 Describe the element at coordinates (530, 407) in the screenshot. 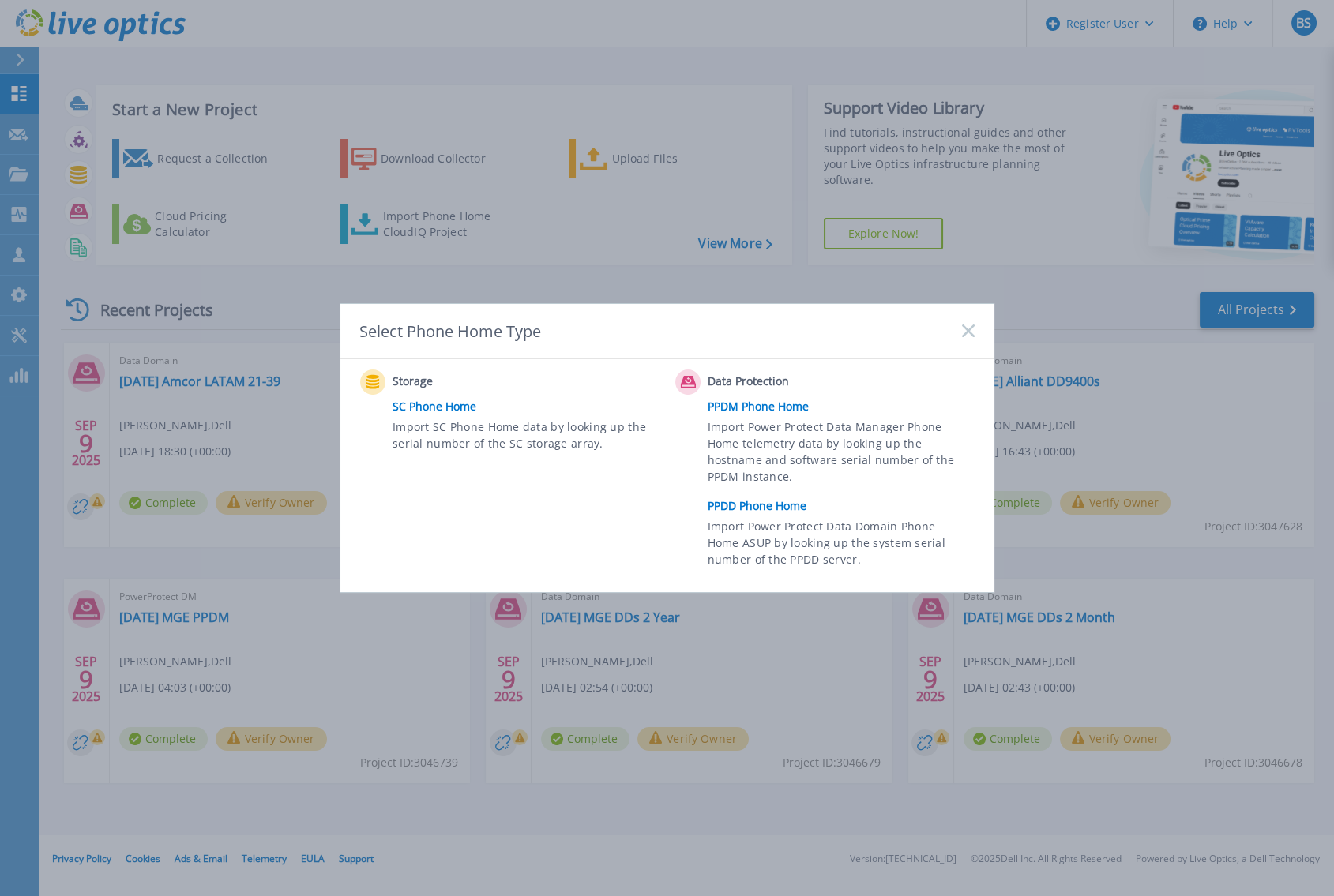

I see `a: SC Phone Home` at that location.